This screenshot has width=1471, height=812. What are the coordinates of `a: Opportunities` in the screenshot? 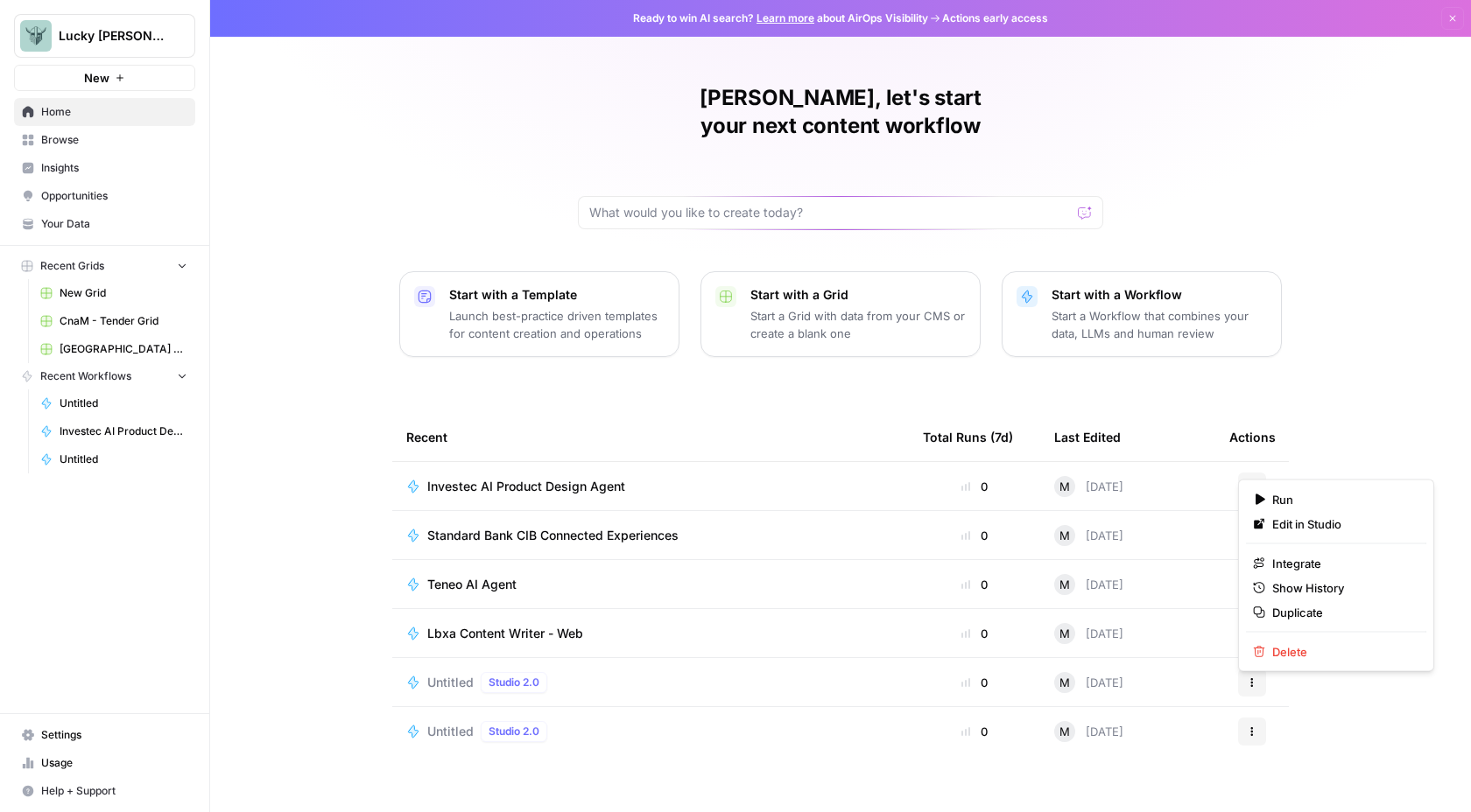 It's located at (104, 196).